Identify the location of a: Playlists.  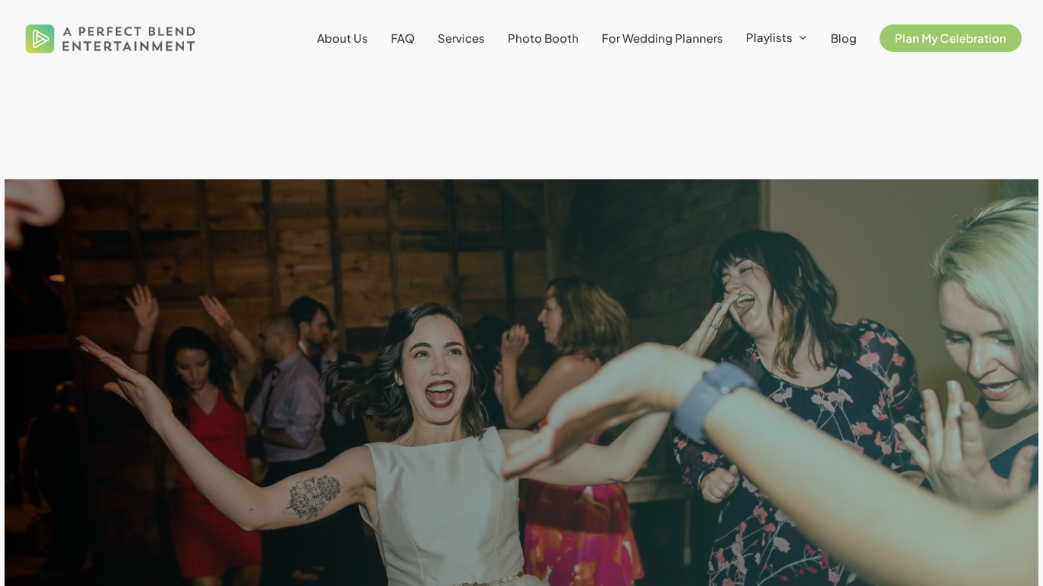
(777, 38).